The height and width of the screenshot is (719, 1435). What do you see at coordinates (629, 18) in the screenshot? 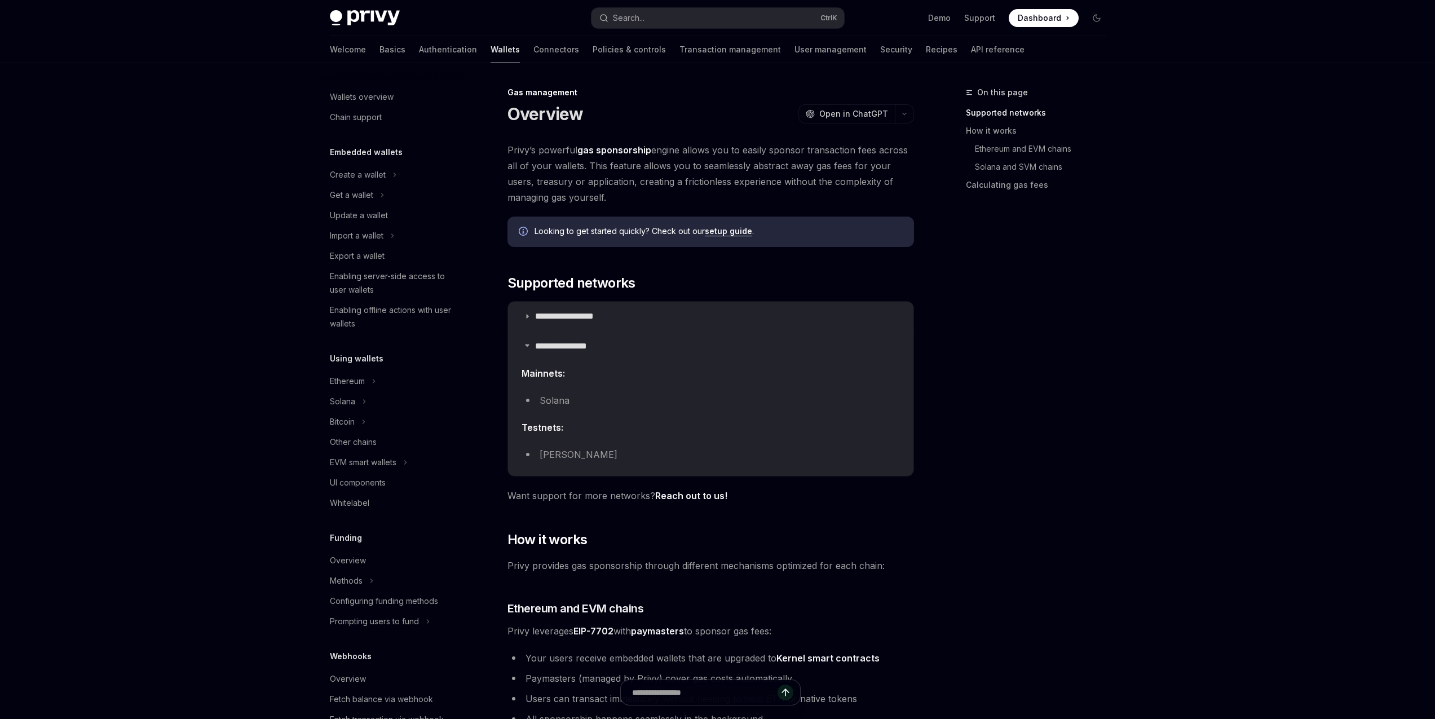
I see `div: Search...` at bounding box center [629, 18].